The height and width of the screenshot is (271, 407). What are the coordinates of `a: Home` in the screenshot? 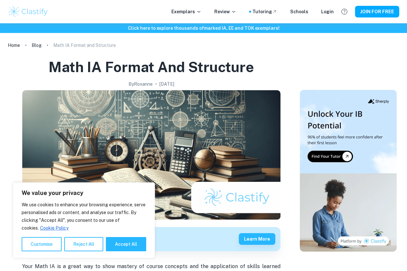 It's located at (14, 45).